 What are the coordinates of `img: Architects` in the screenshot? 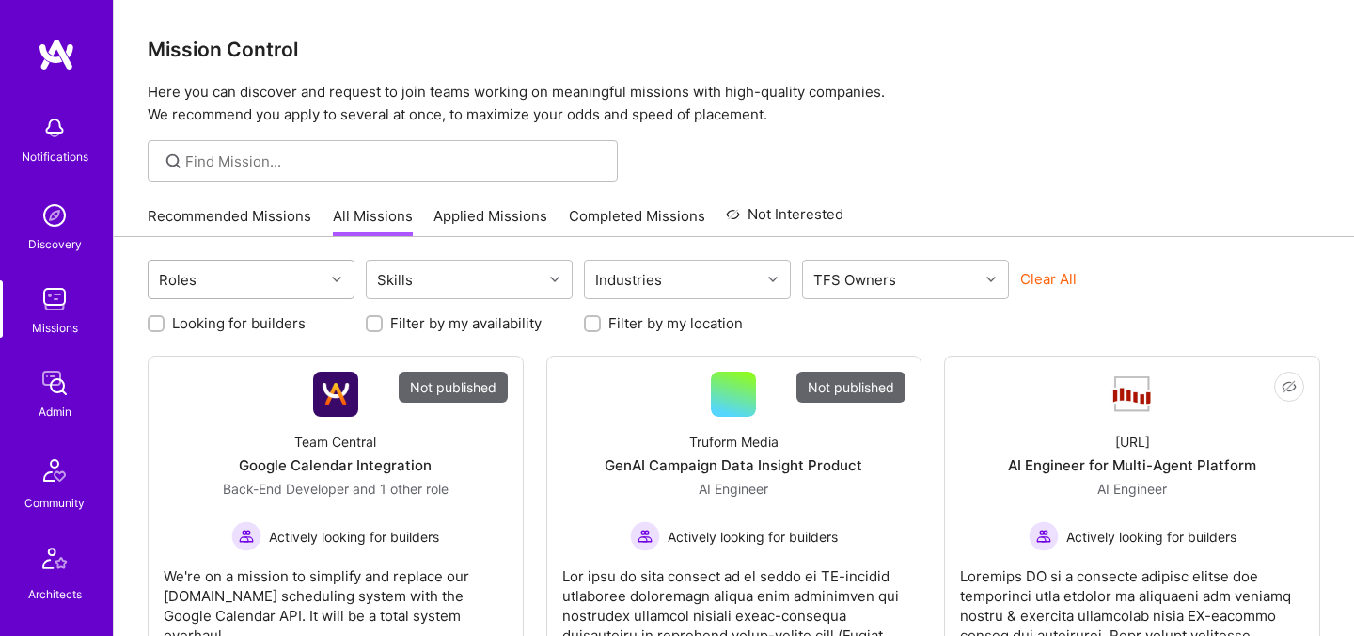 It's located at (55, 561).